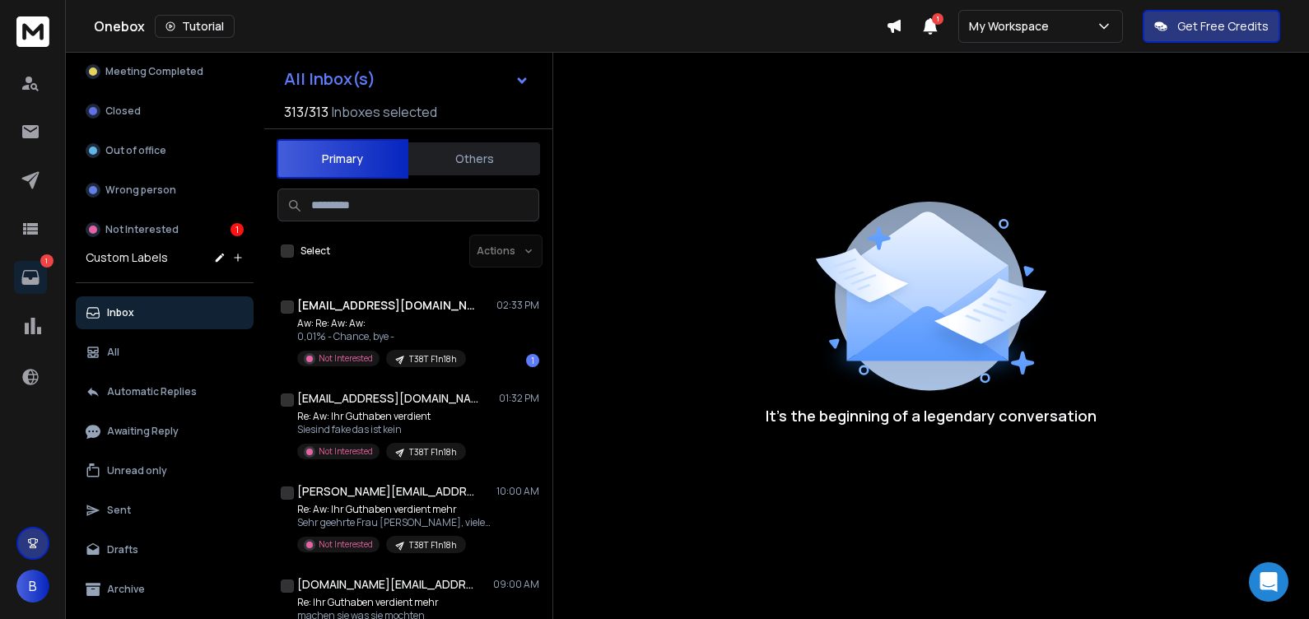  I want to click on p: 02:33 PM, so click(518, 305).